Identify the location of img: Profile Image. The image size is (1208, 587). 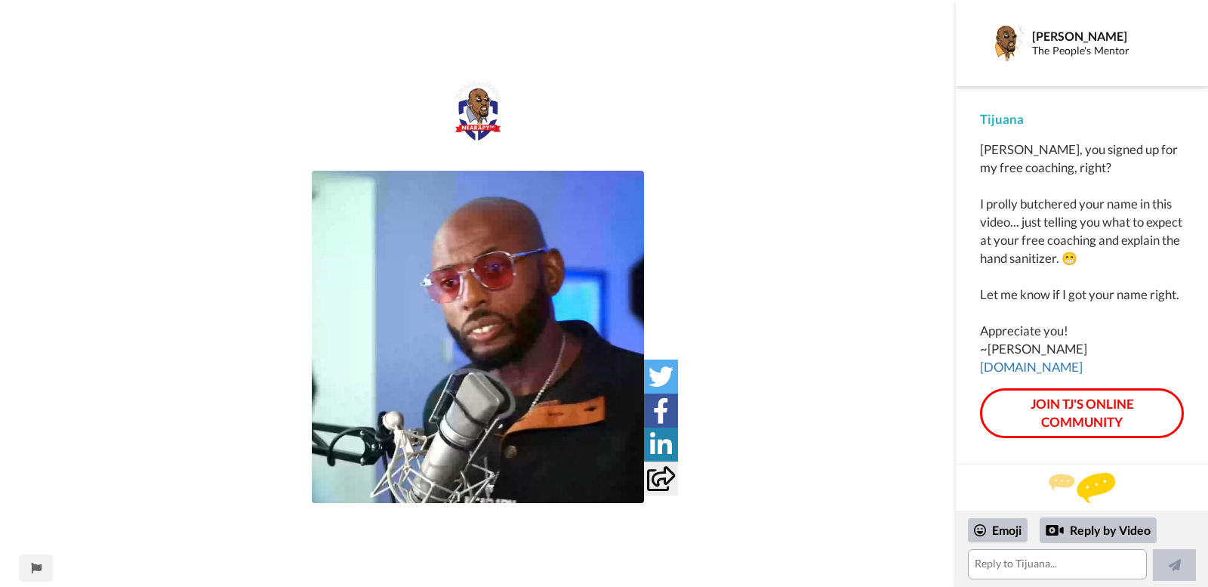
(1006, 43).